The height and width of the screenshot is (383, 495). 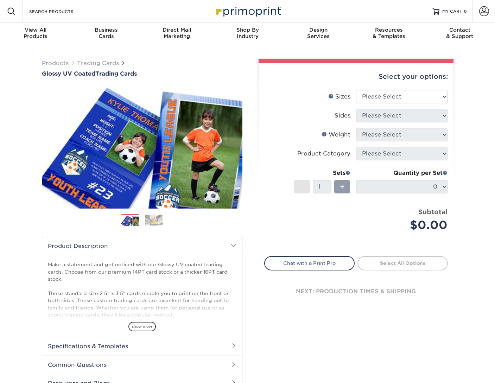 What do you see at coordinates (69, 73) in the screenshot?
I see `span: Glossy UV Coated` at bounding box center [69, 73].